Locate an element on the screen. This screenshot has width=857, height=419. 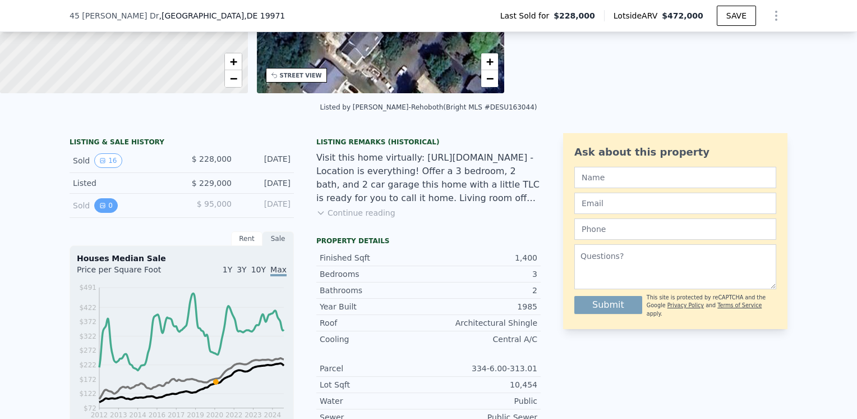
tspan: 2012 is located at coordinates (99, 415).